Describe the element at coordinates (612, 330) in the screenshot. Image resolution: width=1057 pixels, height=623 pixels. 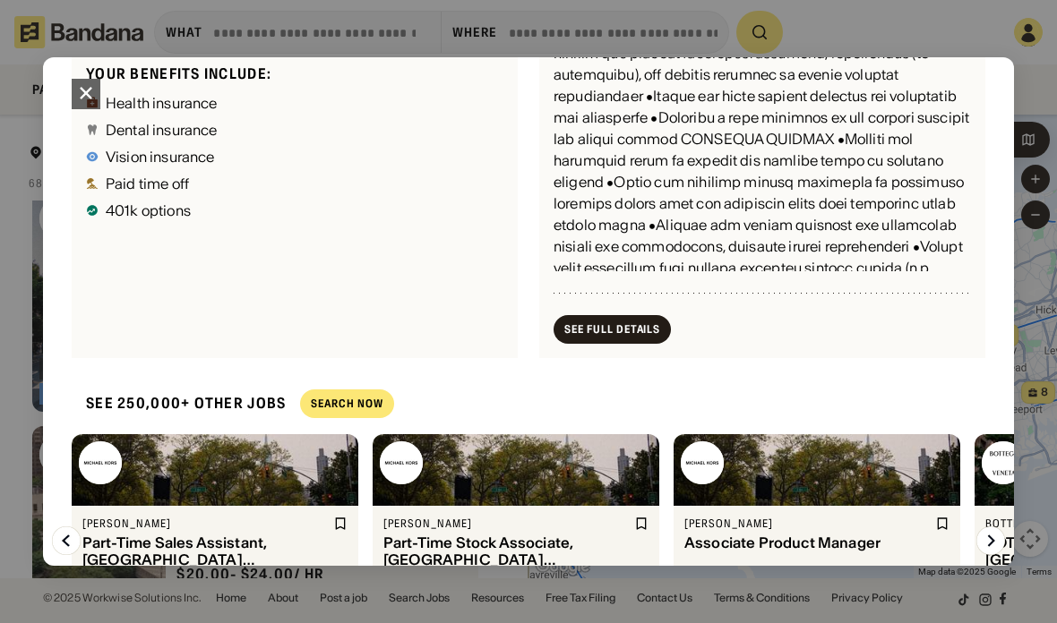
I see `div: See Full Details` at that location.